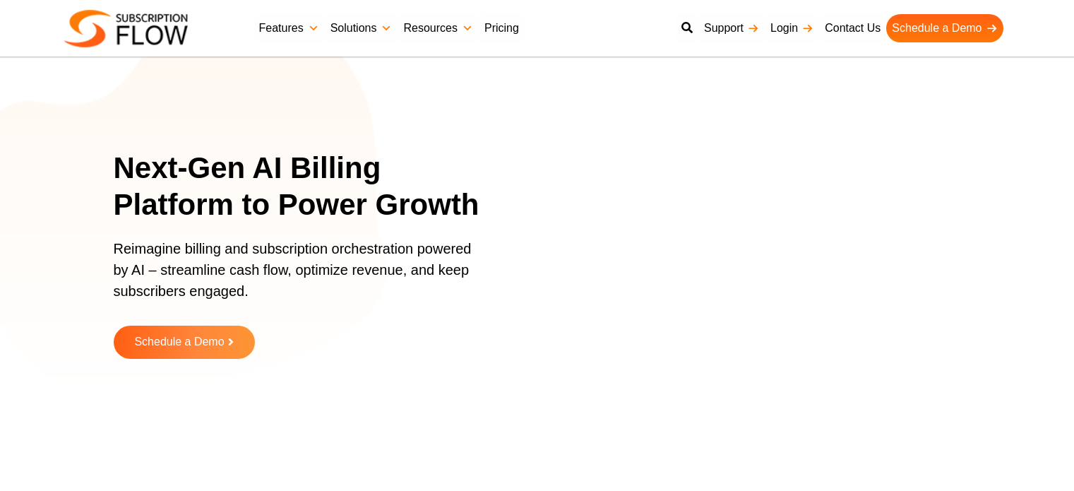  What do you see at coordinates (362, 28) in the screenshot?
I see `a: Solutions` at bounding box center [362, 28].